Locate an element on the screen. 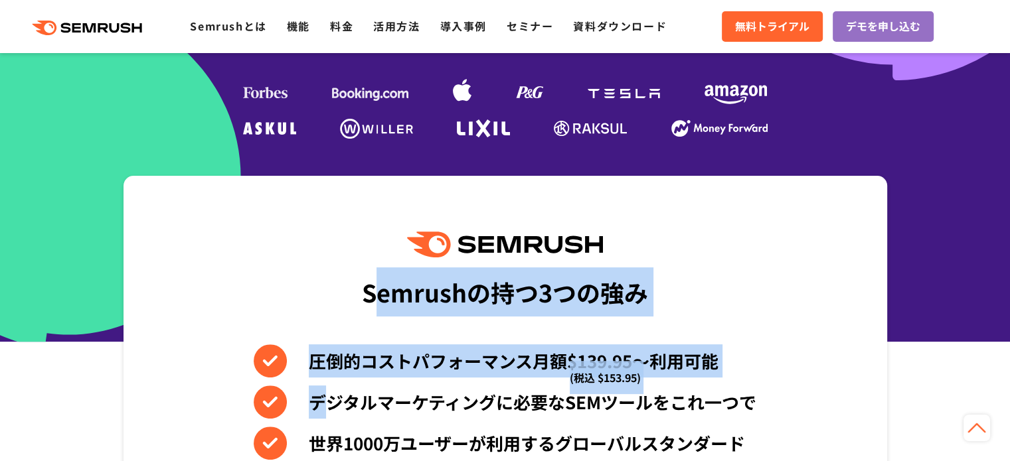 The height and width of the screenshot is (461, 1010). a: 無料トライアル is located at coordinates (772, 27).